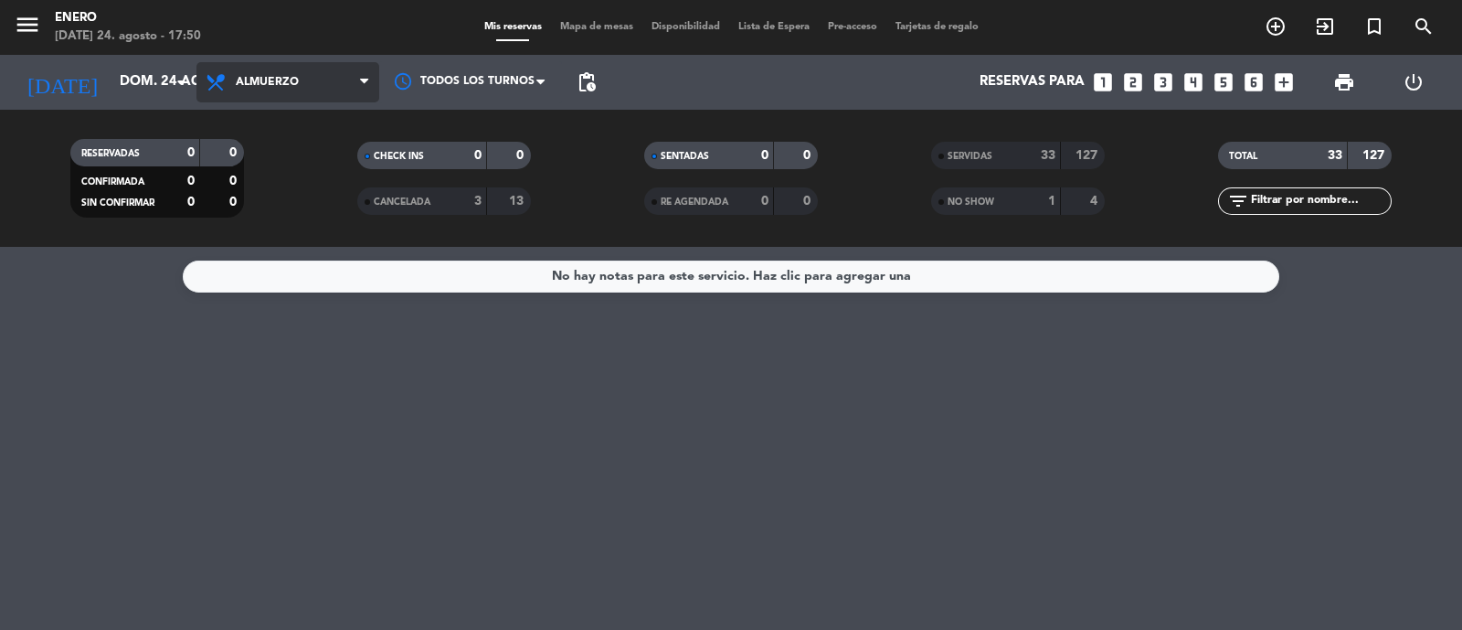 The image size is (1462, 630). Describe the element at coordinates (128, 18) in the screenshot. I see `div: Enero` at that location.